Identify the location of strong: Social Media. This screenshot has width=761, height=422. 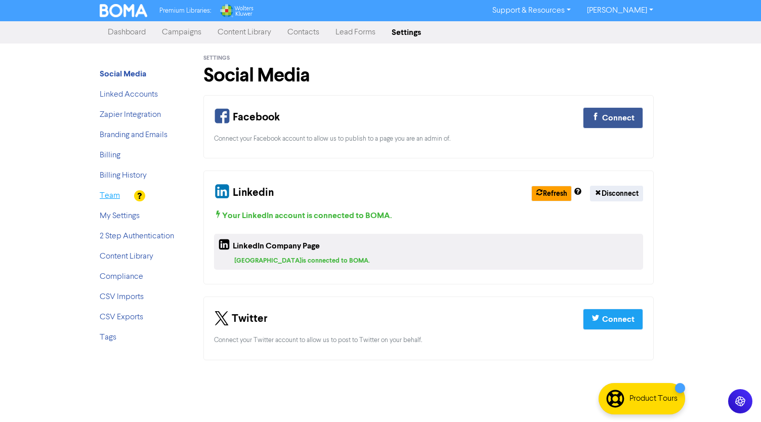
(123, 74).